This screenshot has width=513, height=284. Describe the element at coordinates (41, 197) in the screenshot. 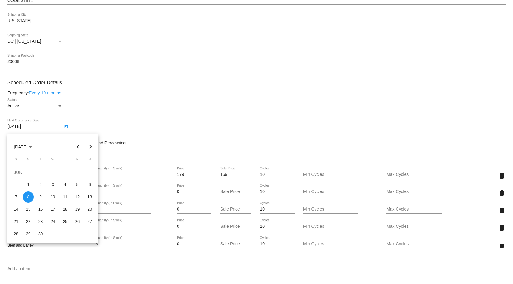

I see `div: 9` at that location.